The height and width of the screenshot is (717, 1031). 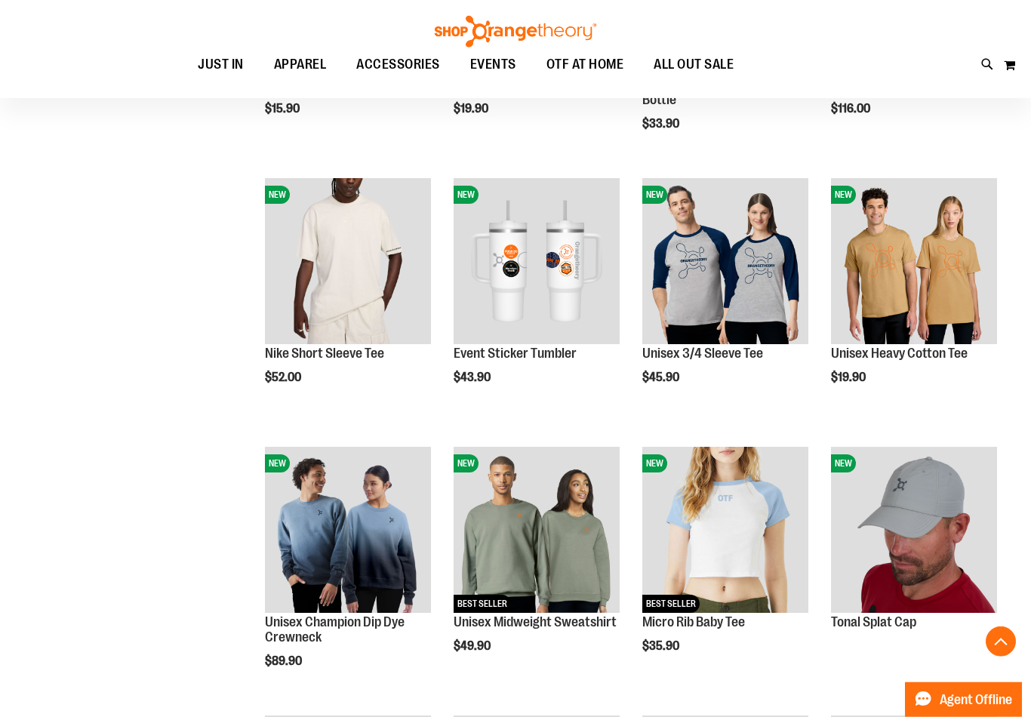 What do you see at coordinates (493, 64) in the screenshot?
I see `span: EVENTS` at bounding box center [493, 64].